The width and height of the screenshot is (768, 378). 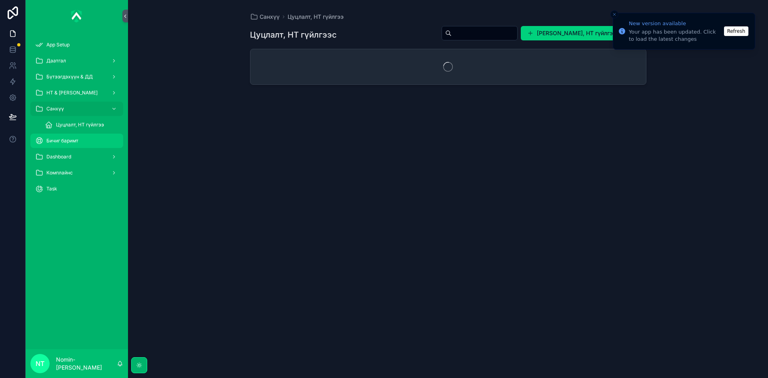 I want to click on a: Task, so click(x=77, y=189).